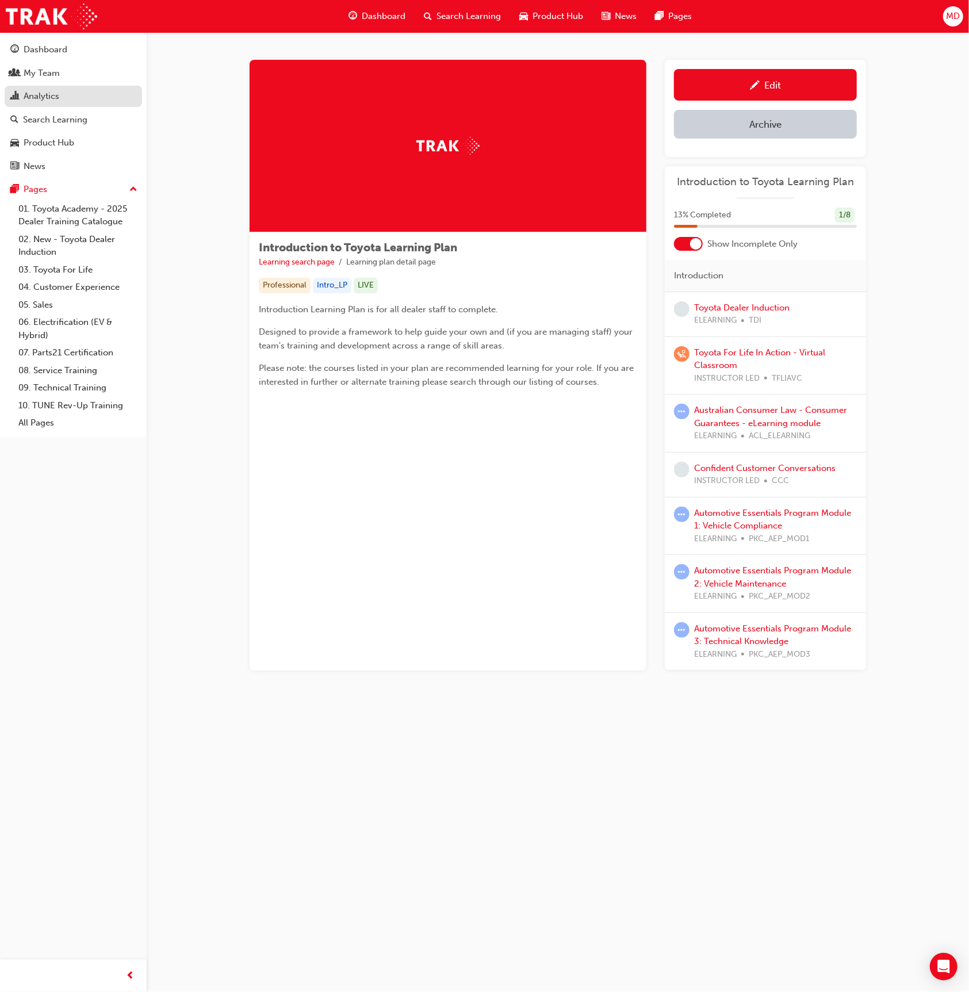  Describe the element at coordinates (78, 215) in the screenshot. I see `a: 01. Toyota Academy - 2025 Dealer Training Catalogue` at that location.